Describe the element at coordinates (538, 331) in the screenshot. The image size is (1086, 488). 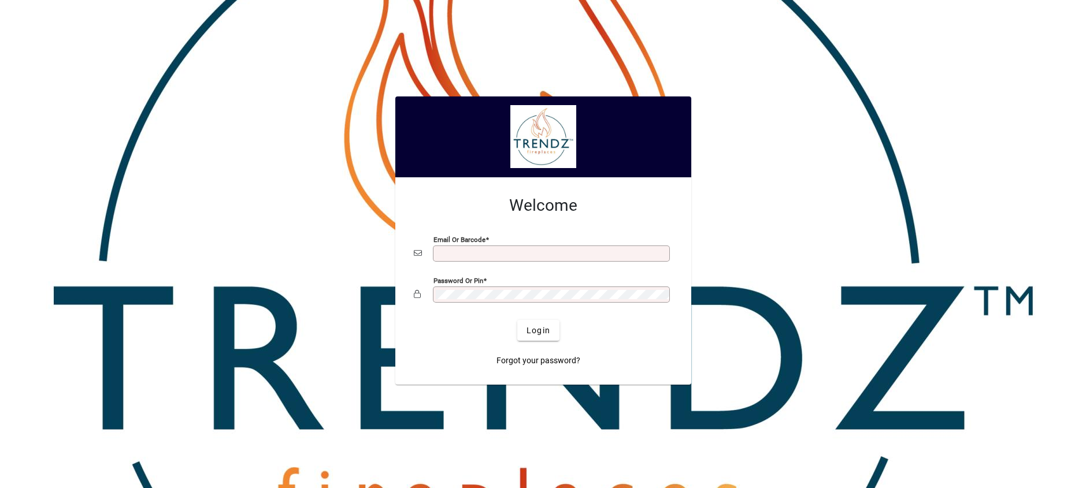
I see `button: Login` at that location.